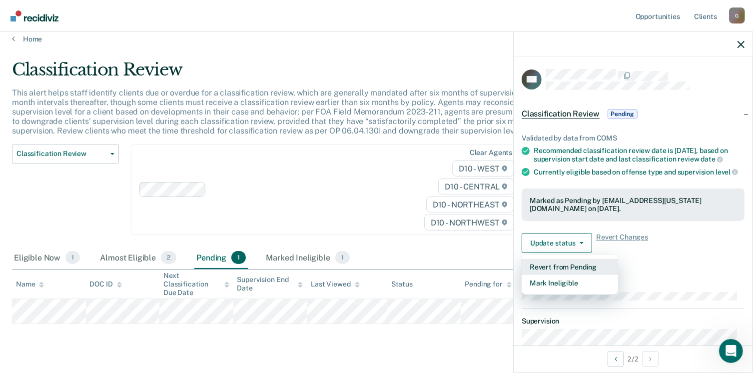 The height and width of the screenshot is (373, 753). What do you see at coordinates (221, 258) in the screenshot?
I see `div: Pending` at bounding box center [221, 258].